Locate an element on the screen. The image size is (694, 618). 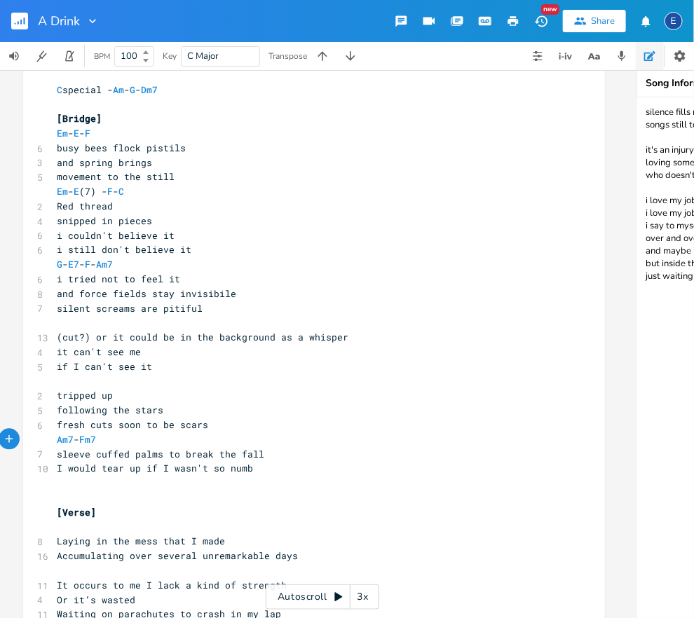
span: Dm7 is located at coordinates (149, 90).